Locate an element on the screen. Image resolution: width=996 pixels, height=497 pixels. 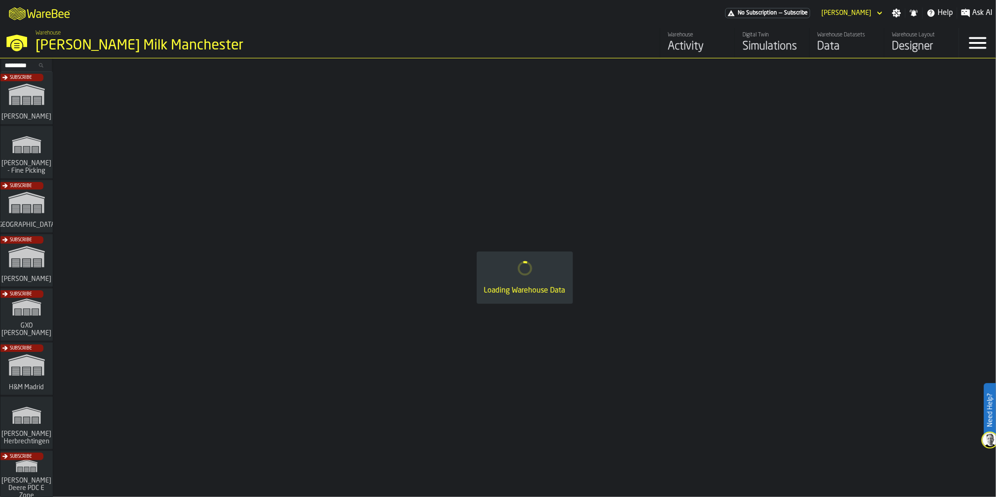
span: Help is located at coordinates (945, 13).